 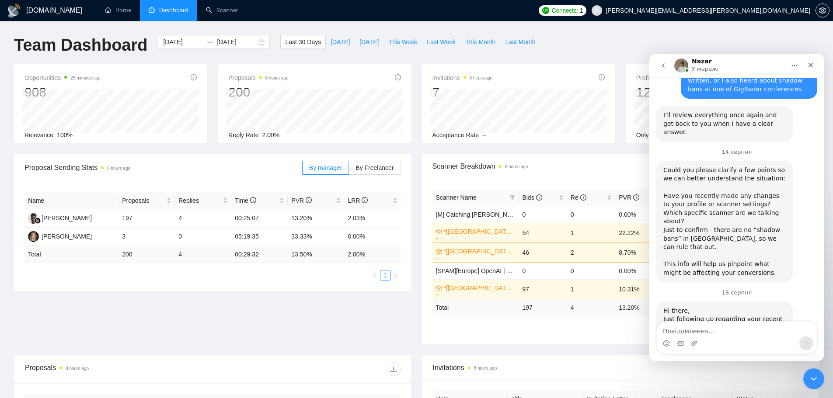 What do you see at coordinates (31, 290) in the screenshot?
I see `button: вибір GIF-файлів` at bounding box center [31, 290].